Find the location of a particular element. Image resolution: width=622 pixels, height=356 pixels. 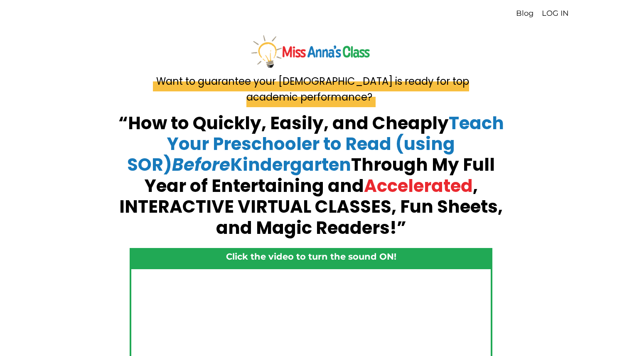

a: Blog is located at coordinates (525, 13).